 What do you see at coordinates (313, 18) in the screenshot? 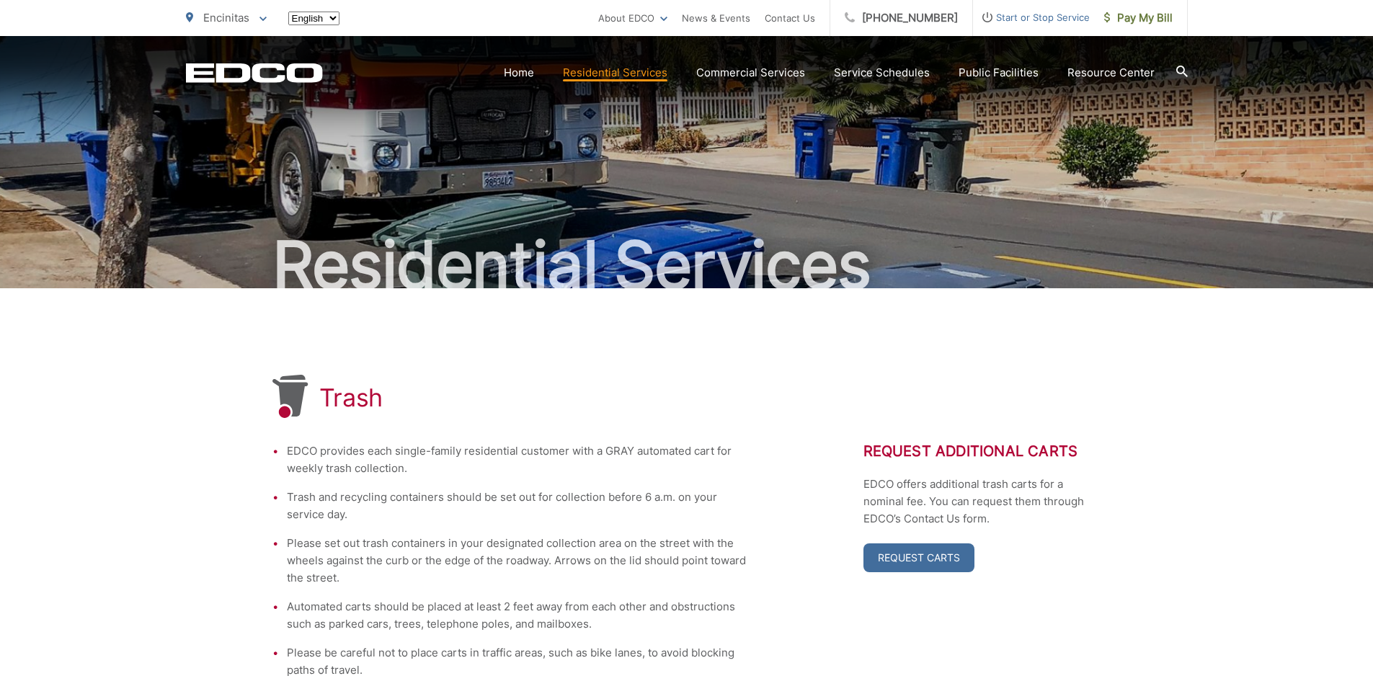
I see `select: Select a language` at bounding box center [313, 18].